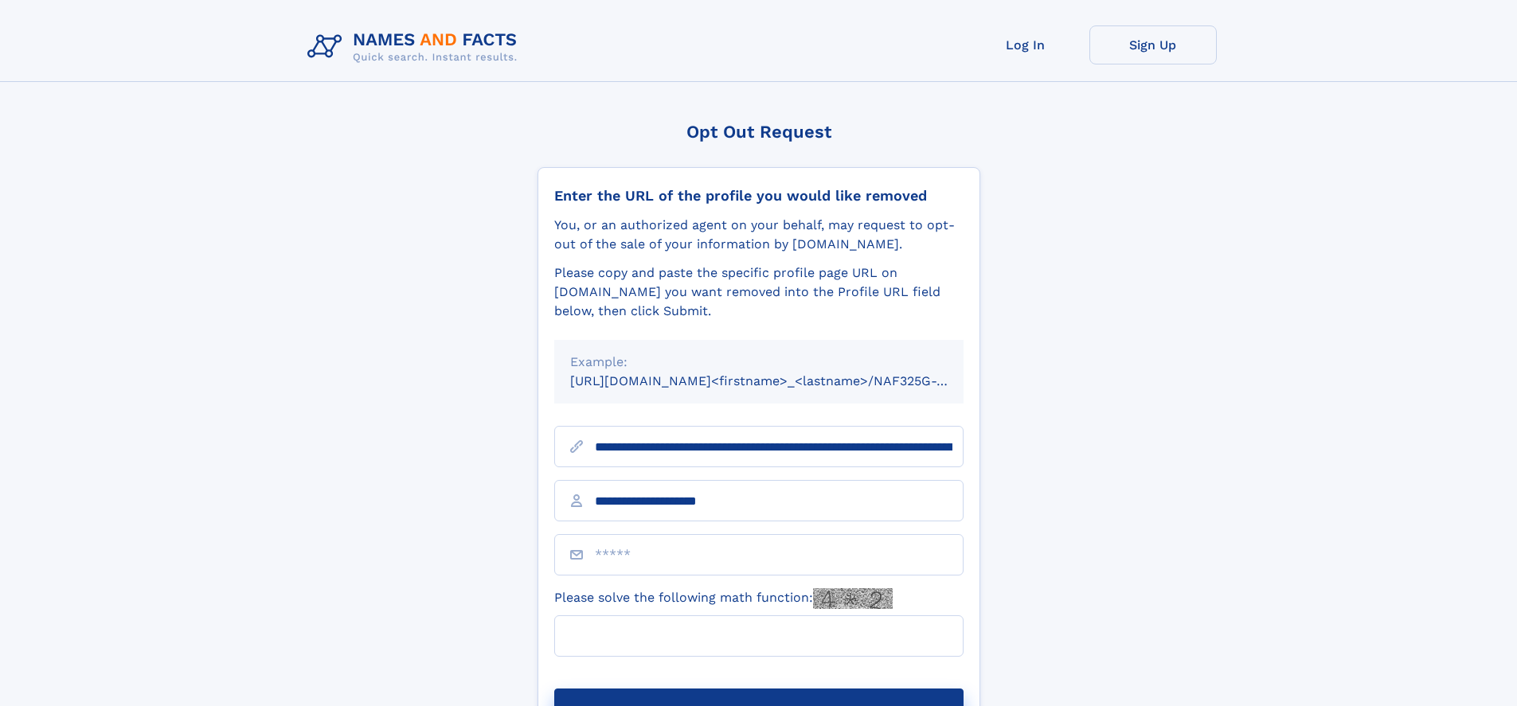 Image resolution: width=1517 pixels, height=706 pixels. I want to click on div: Enter the URL of the profile you would like removed, so click(759, 196).